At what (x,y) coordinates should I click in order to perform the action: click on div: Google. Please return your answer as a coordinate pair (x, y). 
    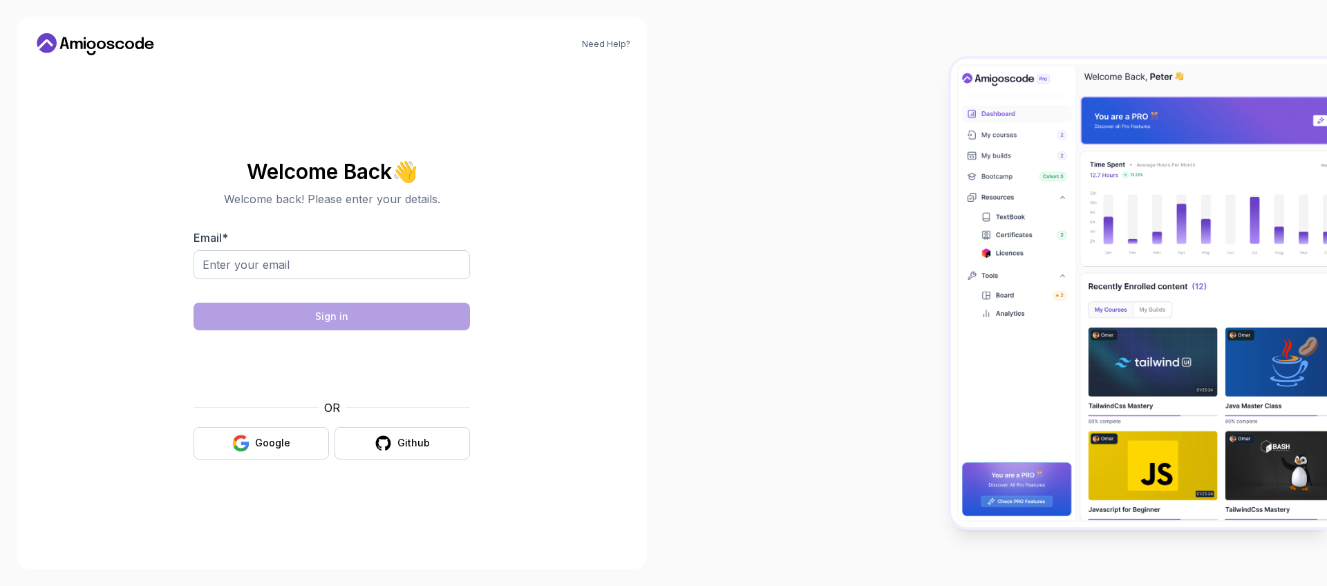
    Looking at the image, I should click on (272, 443).